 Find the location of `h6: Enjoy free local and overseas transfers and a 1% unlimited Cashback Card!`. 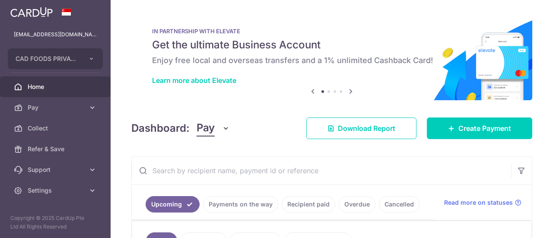

h6: Enjoy free local and overseas transfers and a 1% unlimited Cashback Card! is located at coordinates (332, 60).